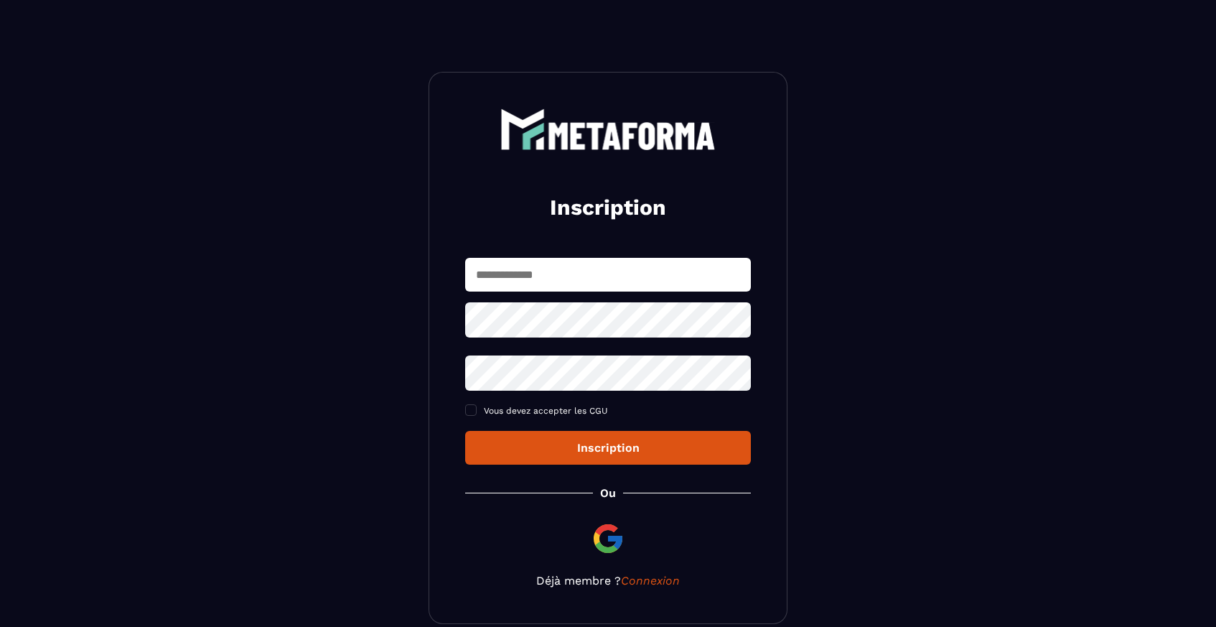 This screenshot has width=1216, height=627. What do you see at coordinates (545, 411) in the screenshot?
I see `span: Vous devez accepter les CGU` at bounding box center [545, 411].